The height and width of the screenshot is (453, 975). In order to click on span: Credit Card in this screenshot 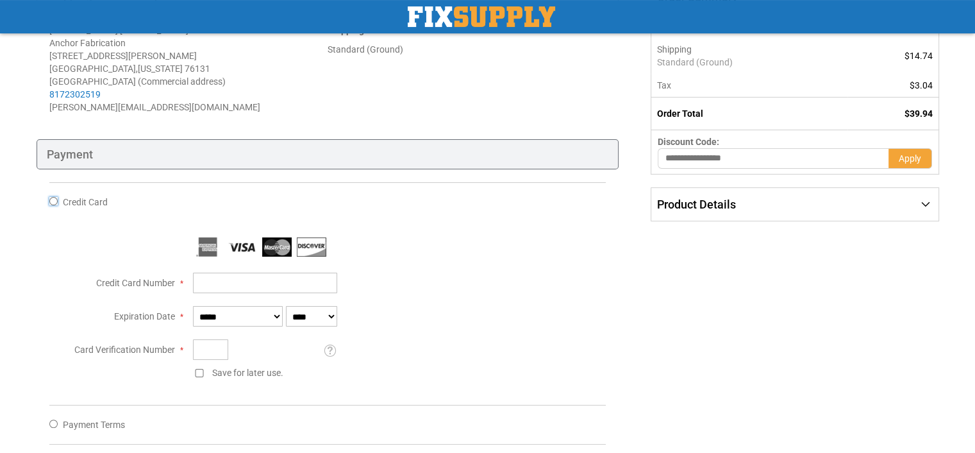, I will do `click(85, 202)`.